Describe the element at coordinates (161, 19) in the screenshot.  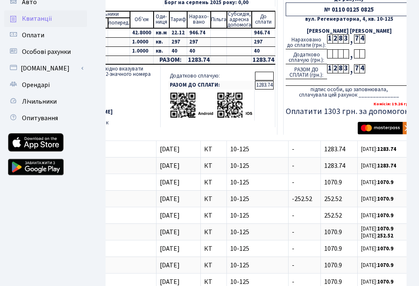
I see `td: Оди- ниця` at that location.